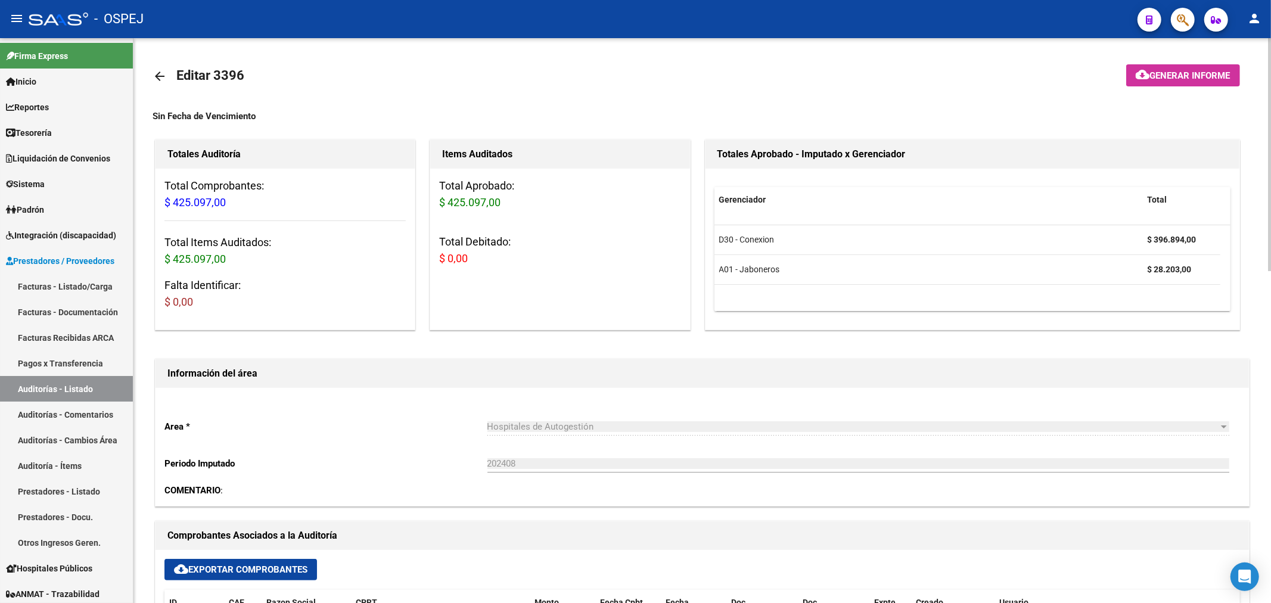 The image size is (1271, 603). I want to click on span: Inicio, so click(21, 82).